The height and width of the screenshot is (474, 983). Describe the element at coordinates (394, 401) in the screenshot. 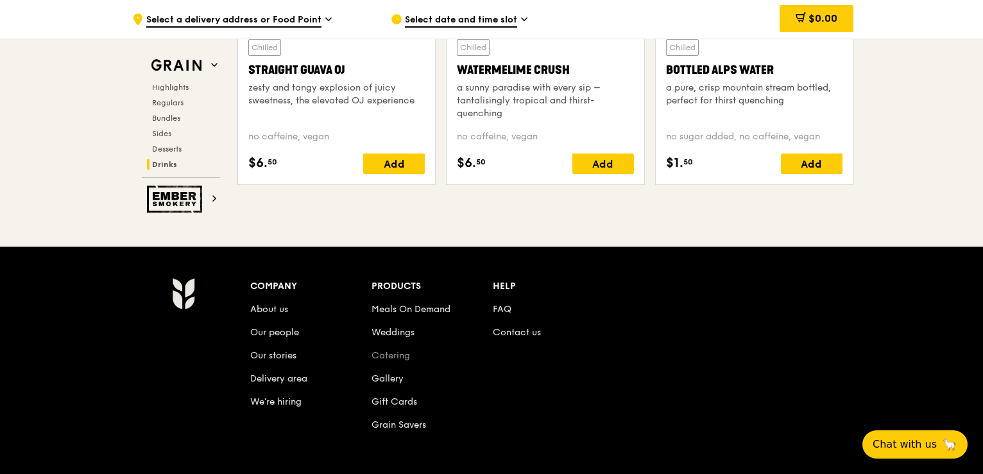

I see `a: Gift Cards` at that location.